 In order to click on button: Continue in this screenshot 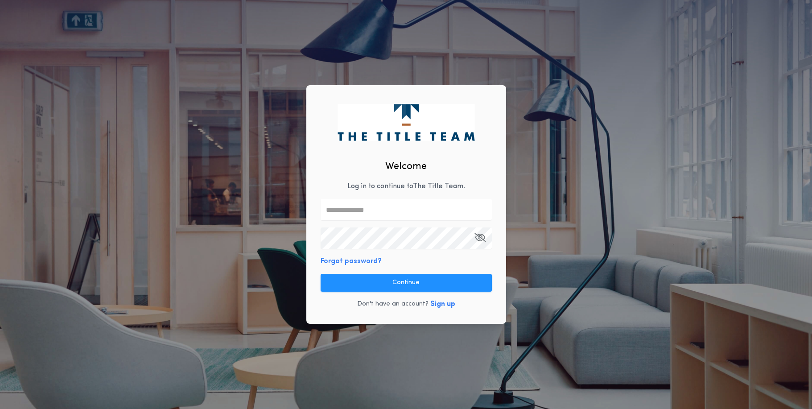, I will do `click(406, 283)`.